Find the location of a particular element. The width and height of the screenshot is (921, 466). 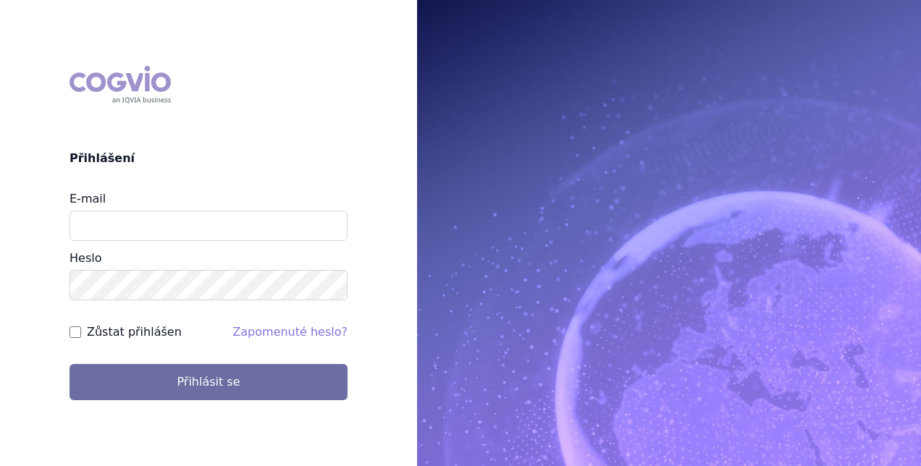

h2: Přihlášení is located at coordinates (209, 159).